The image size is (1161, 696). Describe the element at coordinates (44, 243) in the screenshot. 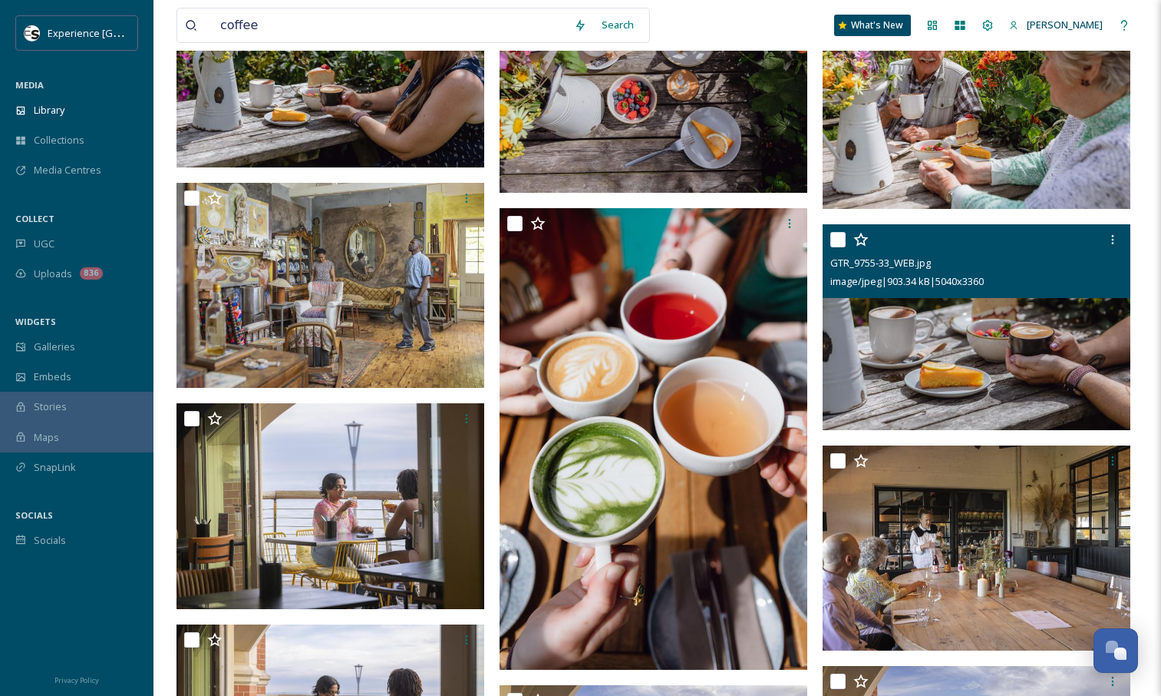

I see `span: UGC` at that location.